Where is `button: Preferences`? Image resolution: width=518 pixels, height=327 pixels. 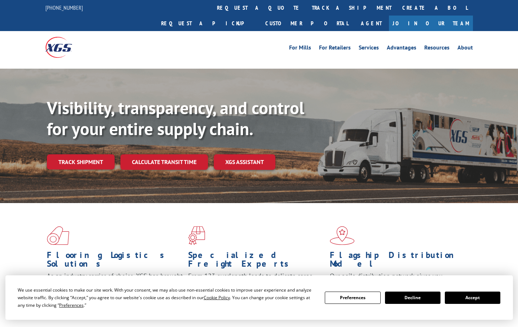 button: Preferences is located at coordinates (353, 297).